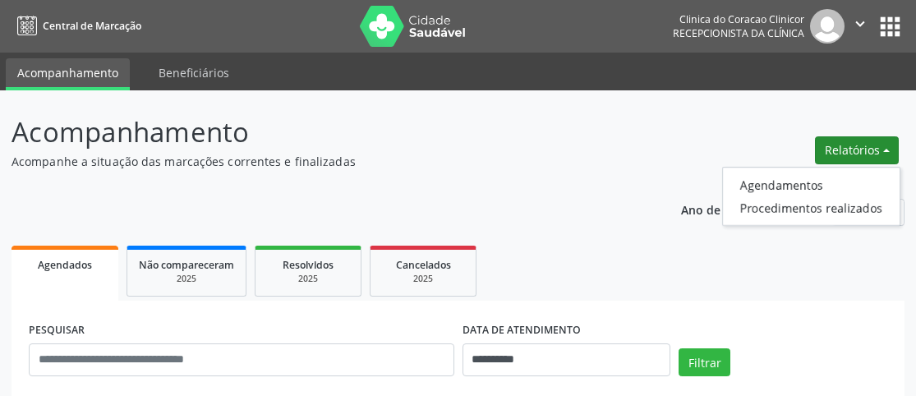  What do you see at coordinates (889, 26) in the screenshot?
I see `button: apps` at bounding box center [889, 26].